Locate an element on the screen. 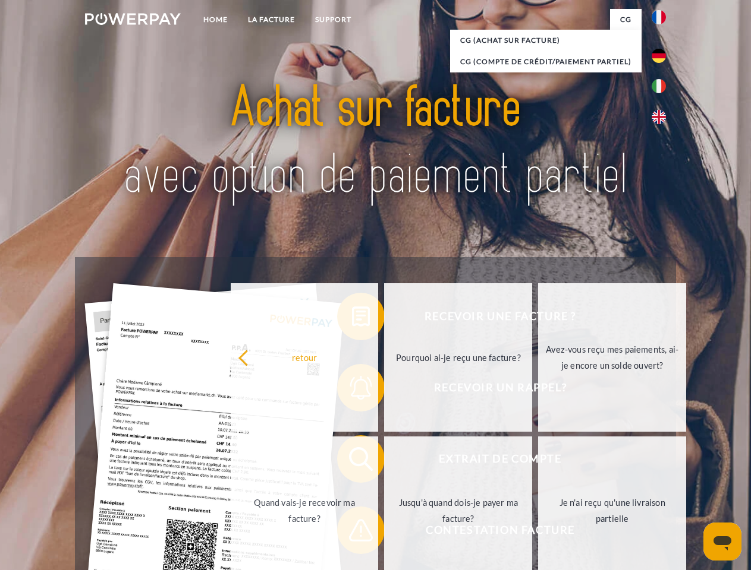  img: title-powerpay_fr.svg is located at coordinates (375, 142).